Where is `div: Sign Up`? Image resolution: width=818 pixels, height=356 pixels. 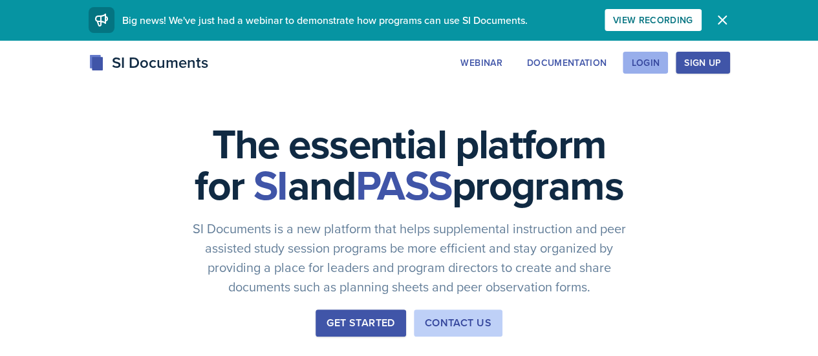 div: Sign Up is located at coordinates (702, 63).